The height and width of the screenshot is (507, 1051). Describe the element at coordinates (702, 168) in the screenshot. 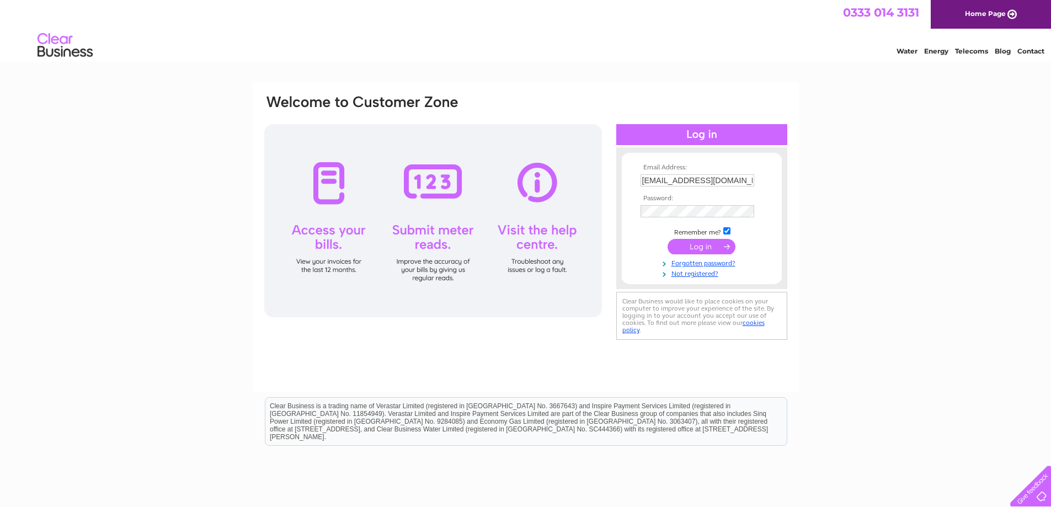

I see `th: Email Address:` at that location.